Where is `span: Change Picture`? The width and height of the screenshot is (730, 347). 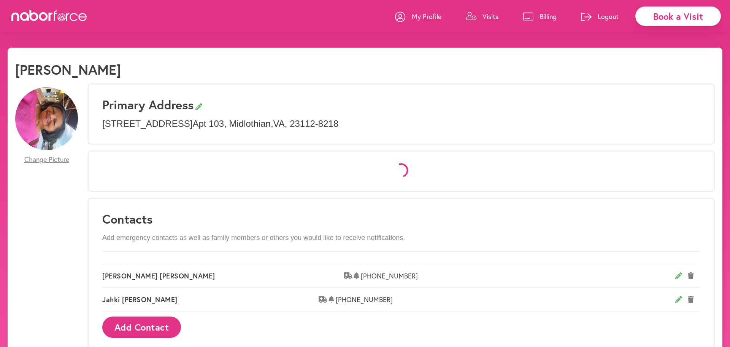
span: Change Picture is located at coordinates (47, 159).